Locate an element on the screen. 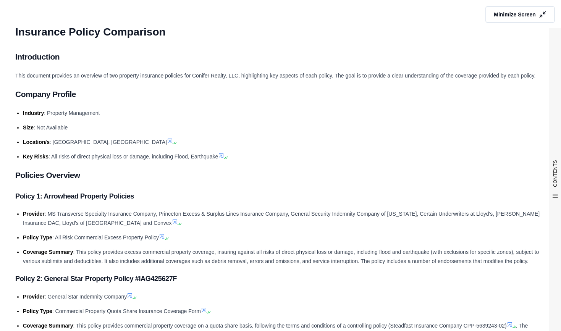 The image size is (561, 331). span: : Commercial Property Quota Share Insurance Coverage Form is located at coordinates (126, 311).